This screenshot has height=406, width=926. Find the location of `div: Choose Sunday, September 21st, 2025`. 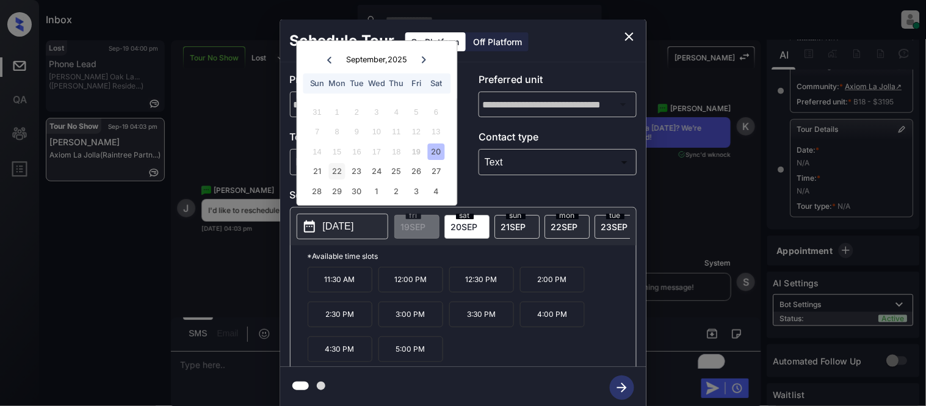

div: Choose Sunday, September 21st, 2025 is located at coordinates (317, 172).